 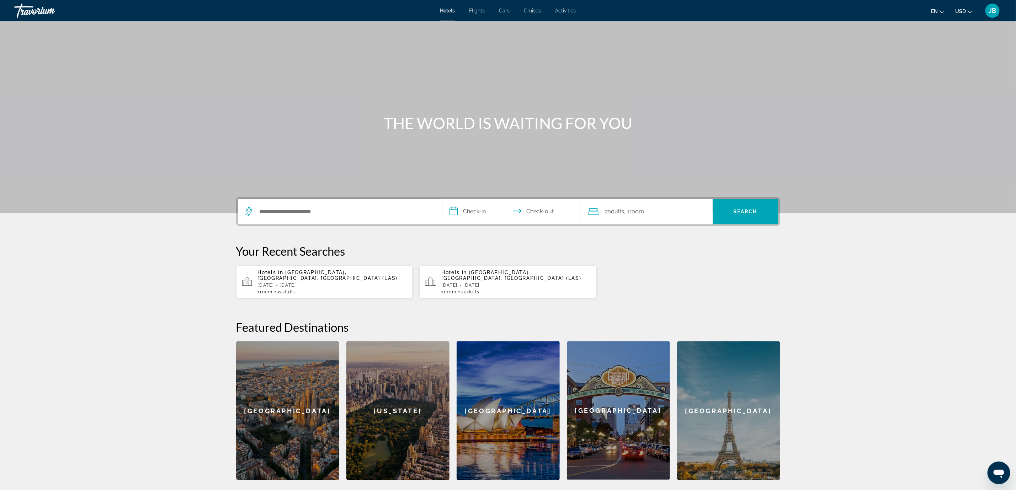 What do you see at coordinates (533, 11) in the screenshot?
I see `span: Cruises` at bounding box center [533, 11].